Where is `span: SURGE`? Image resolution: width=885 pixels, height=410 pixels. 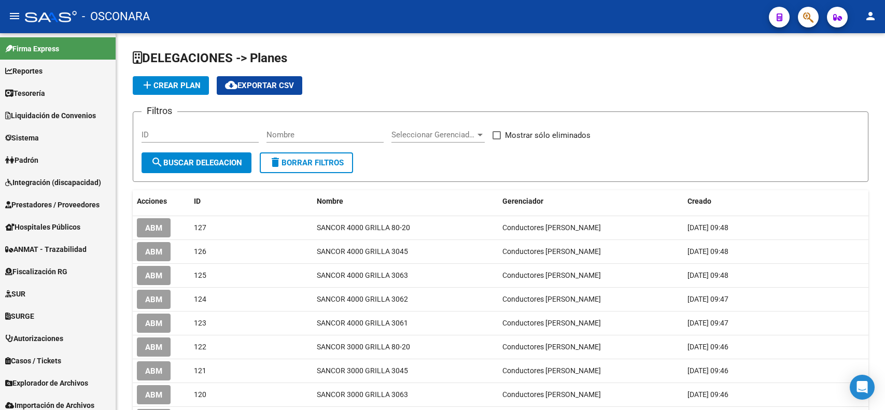
span: SURGE is located at coordinates (20, 316).